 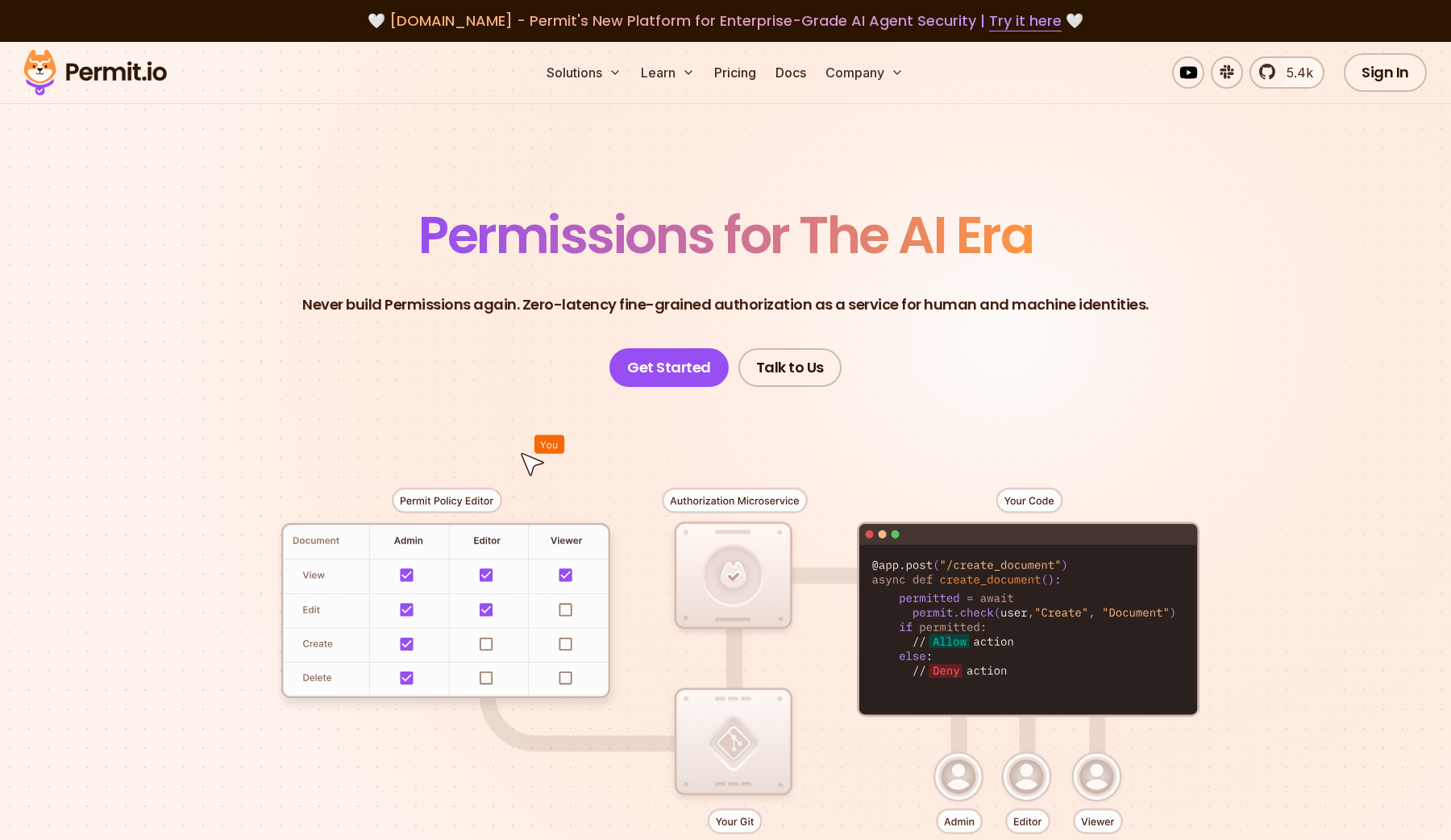 I want to click on a: Pricing, so click(x=735, y=73).